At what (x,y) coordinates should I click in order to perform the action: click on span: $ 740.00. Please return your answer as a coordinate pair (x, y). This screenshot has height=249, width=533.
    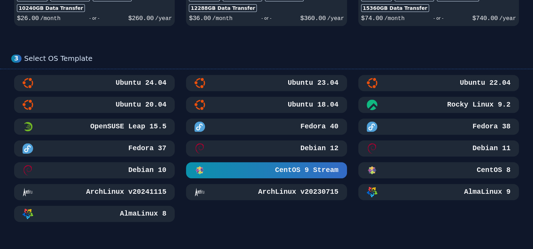
    Looking at the image, I should click on (485, 18).